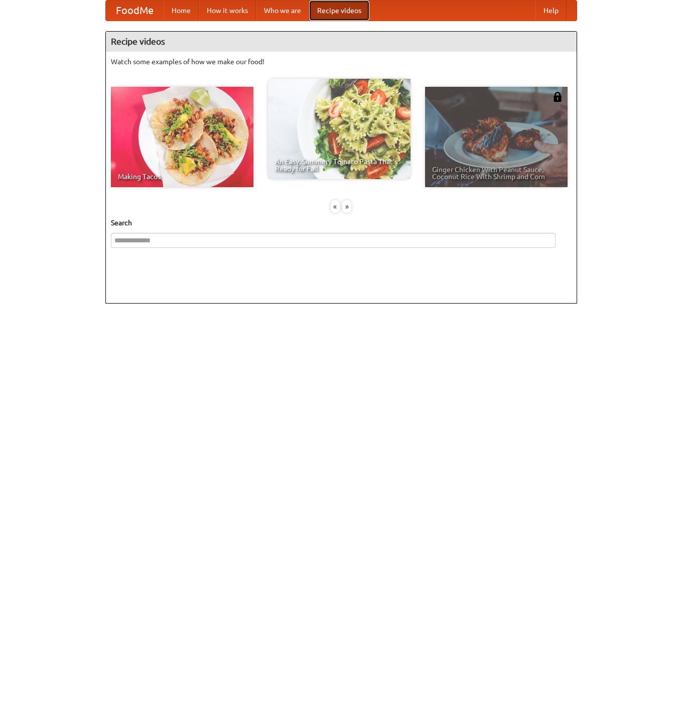 The height and width of the screenshot is (710, 682). I want to click on a: How it works, so click(227, 11).